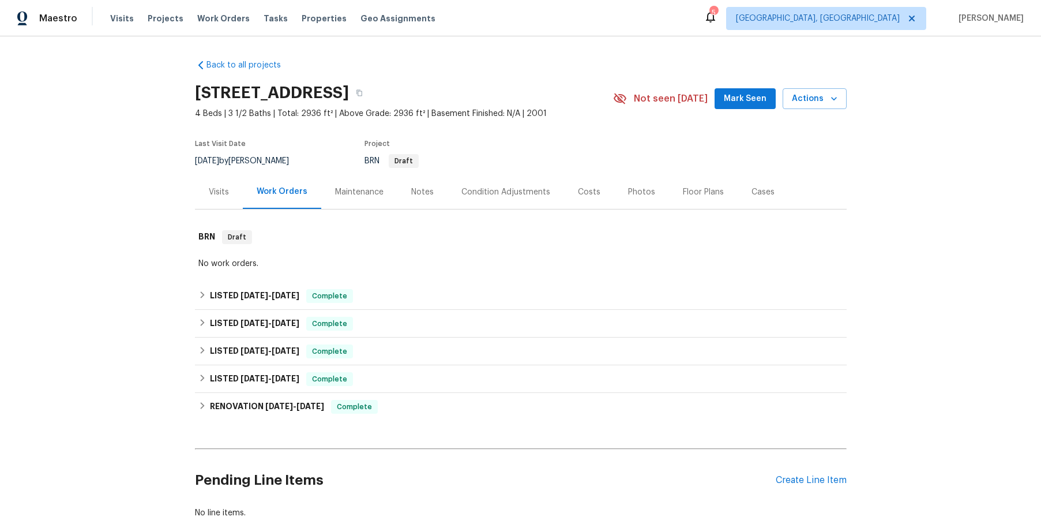  Describe the element at coordinates (521, 237) in the screenshot. I see `div: BRN Draft` at that location.